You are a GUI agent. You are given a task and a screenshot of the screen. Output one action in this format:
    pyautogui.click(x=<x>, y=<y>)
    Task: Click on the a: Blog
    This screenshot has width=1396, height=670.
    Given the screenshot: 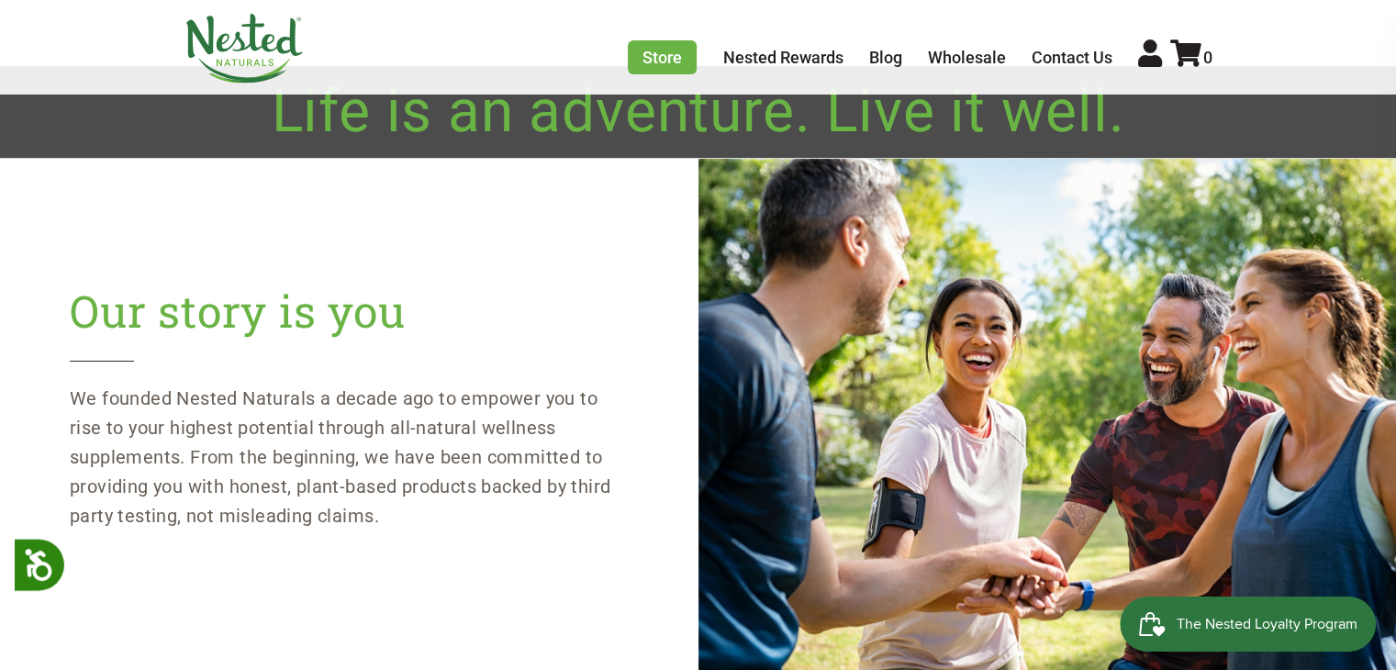 What is the action you would take?
    pyautogui.click(x=886, y=57)
    